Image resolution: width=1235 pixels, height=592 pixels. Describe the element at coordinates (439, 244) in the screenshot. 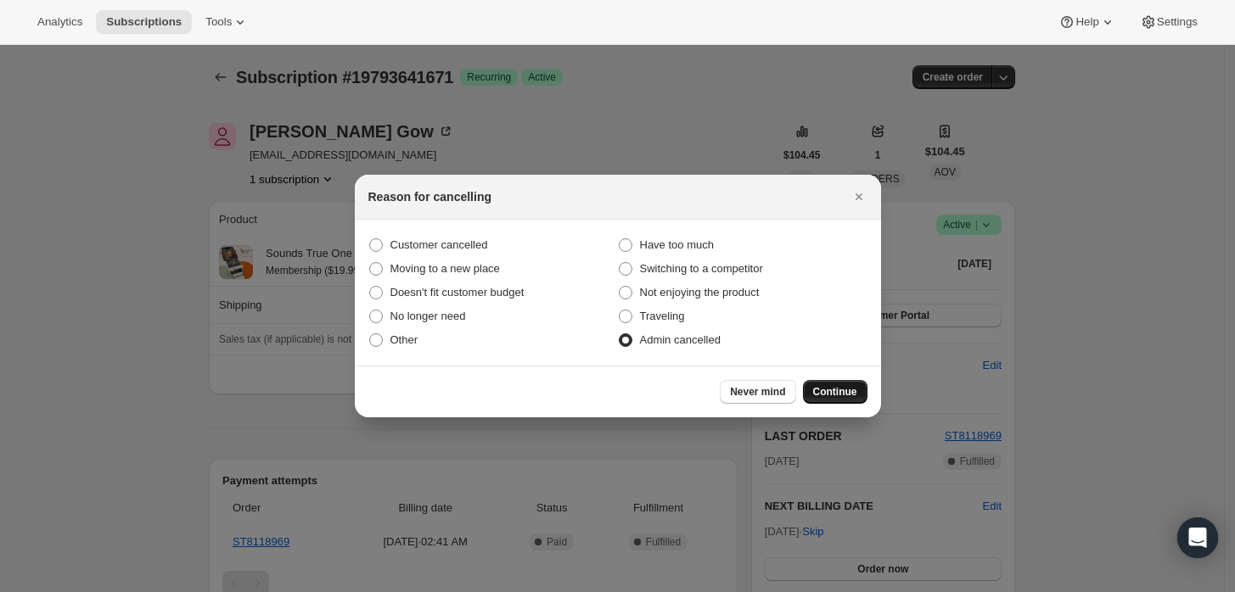

I see `span: Customer cancelled` at that location.